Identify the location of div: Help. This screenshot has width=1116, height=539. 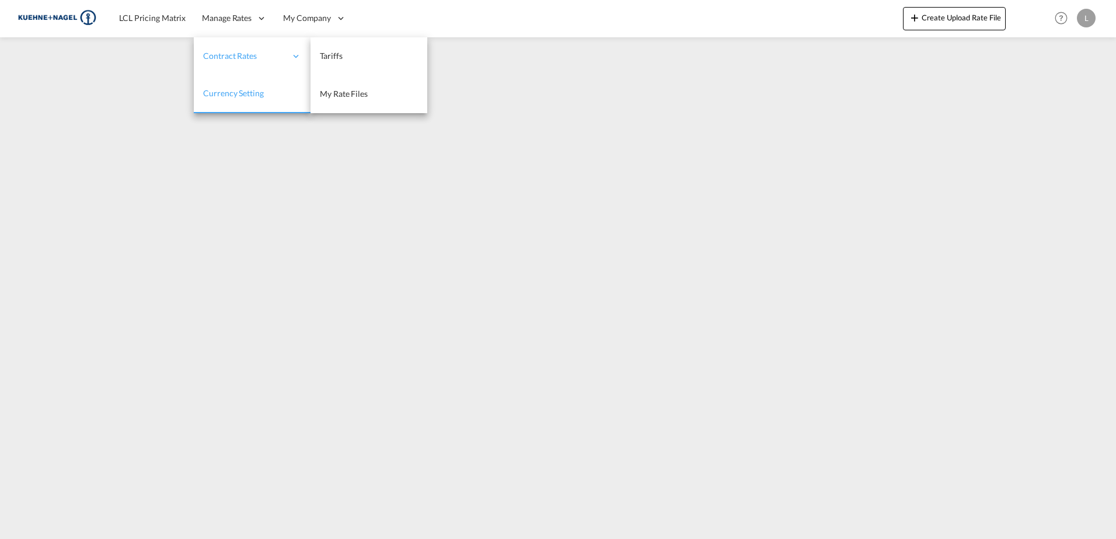
(1064, 19).